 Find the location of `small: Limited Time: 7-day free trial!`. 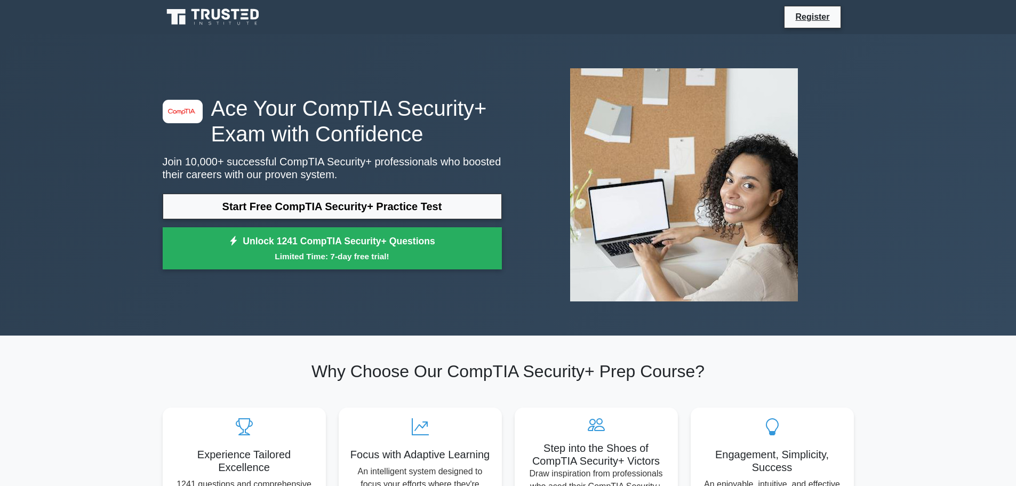

small: Limited Time: 7-day free trial! is located at coordinates (332, 256).